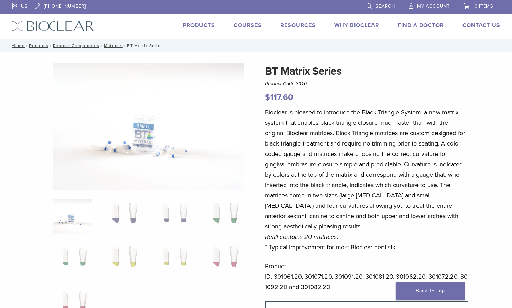 This screenshot has width=512, height=308. Describe the element at coordinates (173, 260) in the screenshot. I see `img: BT Matrix Series - Image 7` at that location.